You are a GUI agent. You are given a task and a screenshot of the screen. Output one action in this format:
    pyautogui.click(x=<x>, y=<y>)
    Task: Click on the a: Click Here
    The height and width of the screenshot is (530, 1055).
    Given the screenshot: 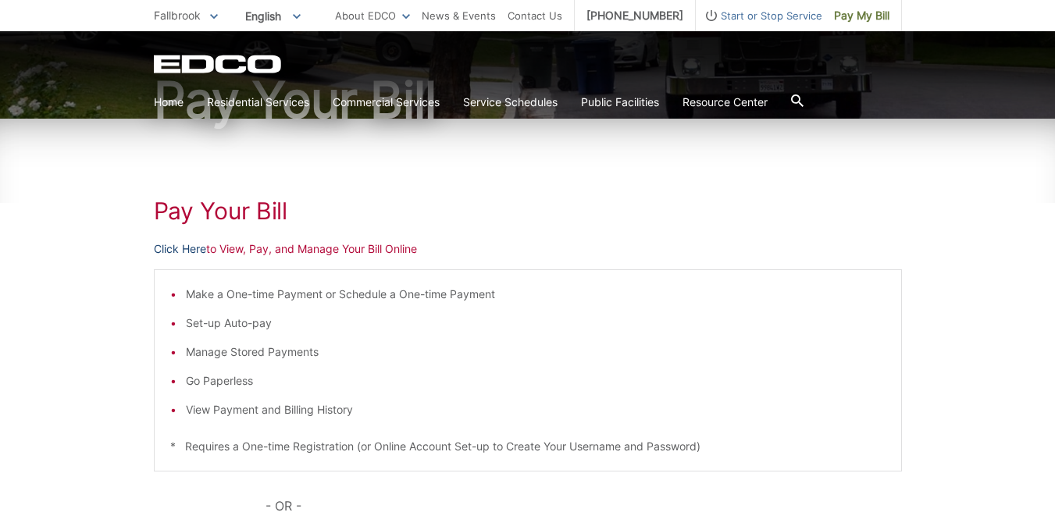 What is the action you would take?
    pyautogui.click(x=180, y=249)
    